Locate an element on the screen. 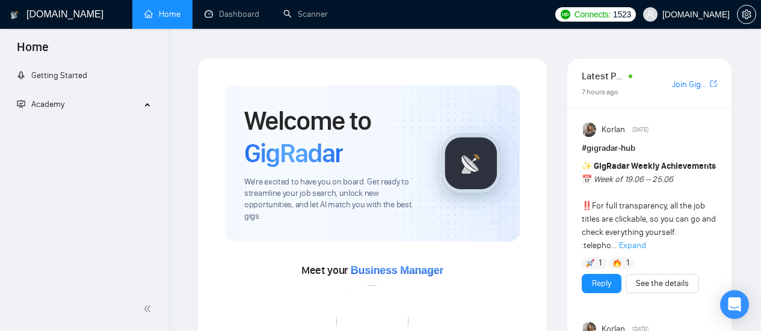  span: Business Manager is located at coordinates (397, 271).